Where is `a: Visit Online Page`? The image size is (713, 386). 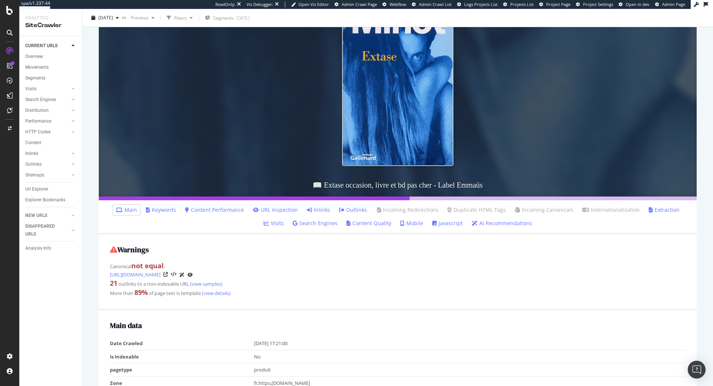
a: Visit Online Page is located at coordinates (166, 275).